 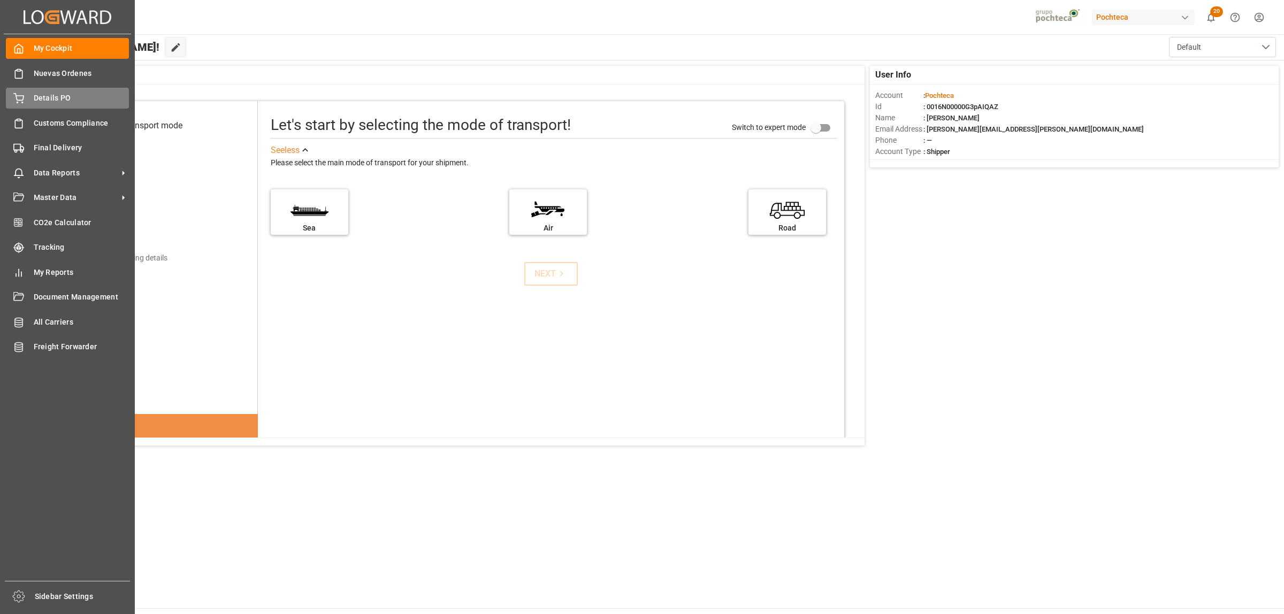 I want to click on div: Pochteca, so click(x=1143, y=17).